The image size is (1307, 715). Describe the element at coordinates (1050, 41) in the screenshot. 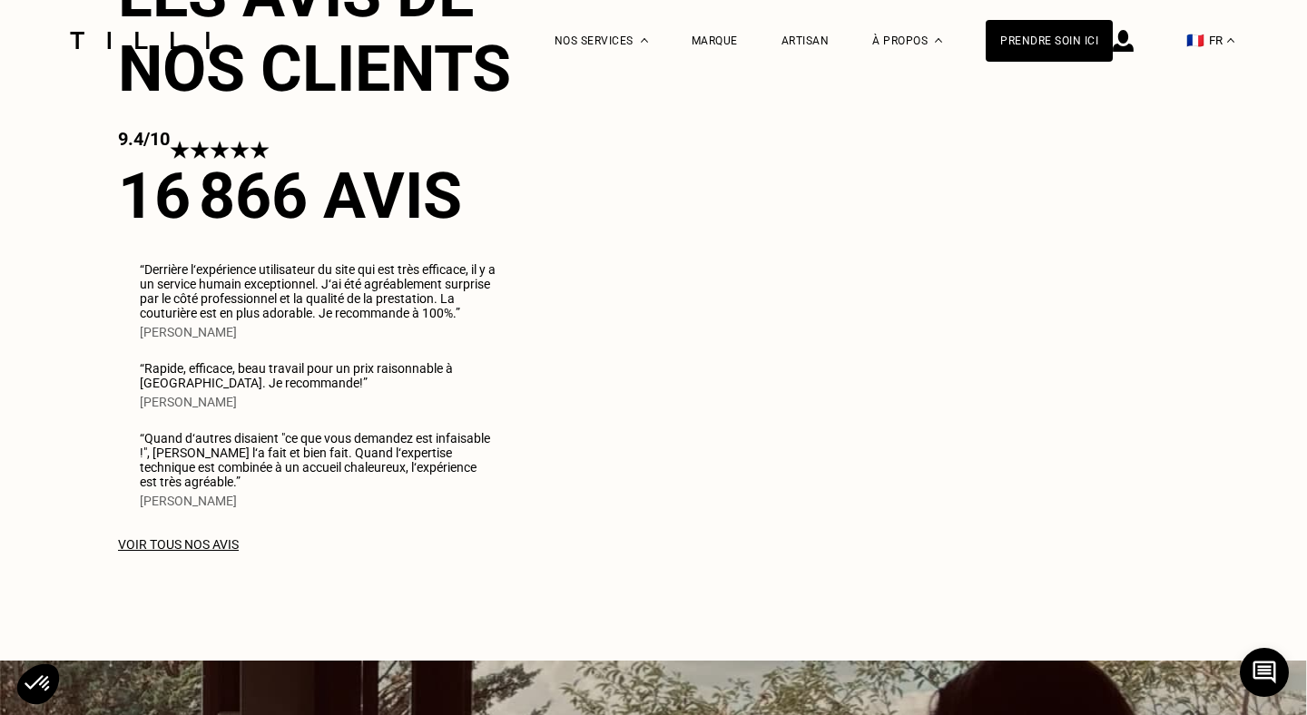

I see `a: Prendre soin ici` at that location.